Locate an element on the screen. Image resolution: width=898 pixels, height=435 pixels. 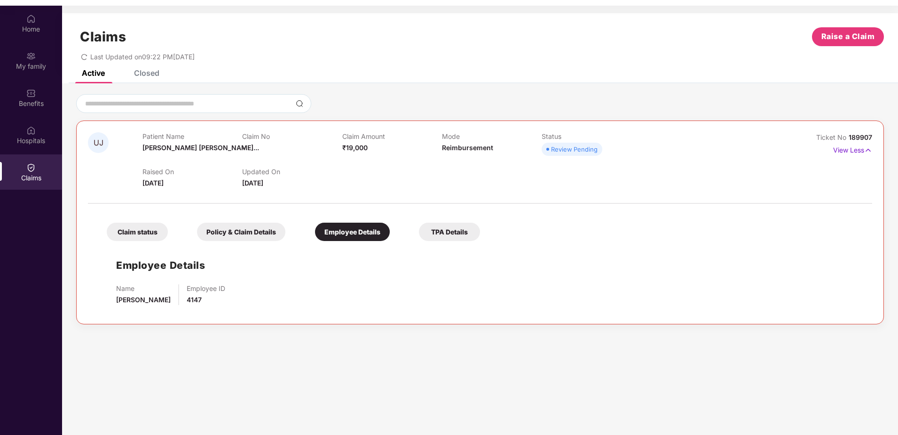
img: svg+xml;base64,PHN2ZyBpZD0iSG9zcGl0YWxzIiB4bWxucz0iaHR0cDovL3d3dy53My5vcmcvMjAwMC9zdmciIHdpZHRoPS... is located at coordinates (31, 130).